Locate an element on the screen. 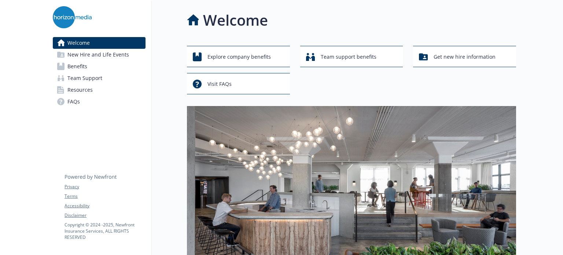 The width and height of the screenshot is (563, 255). a: Disclaimer is located at coordinates (105, 215).